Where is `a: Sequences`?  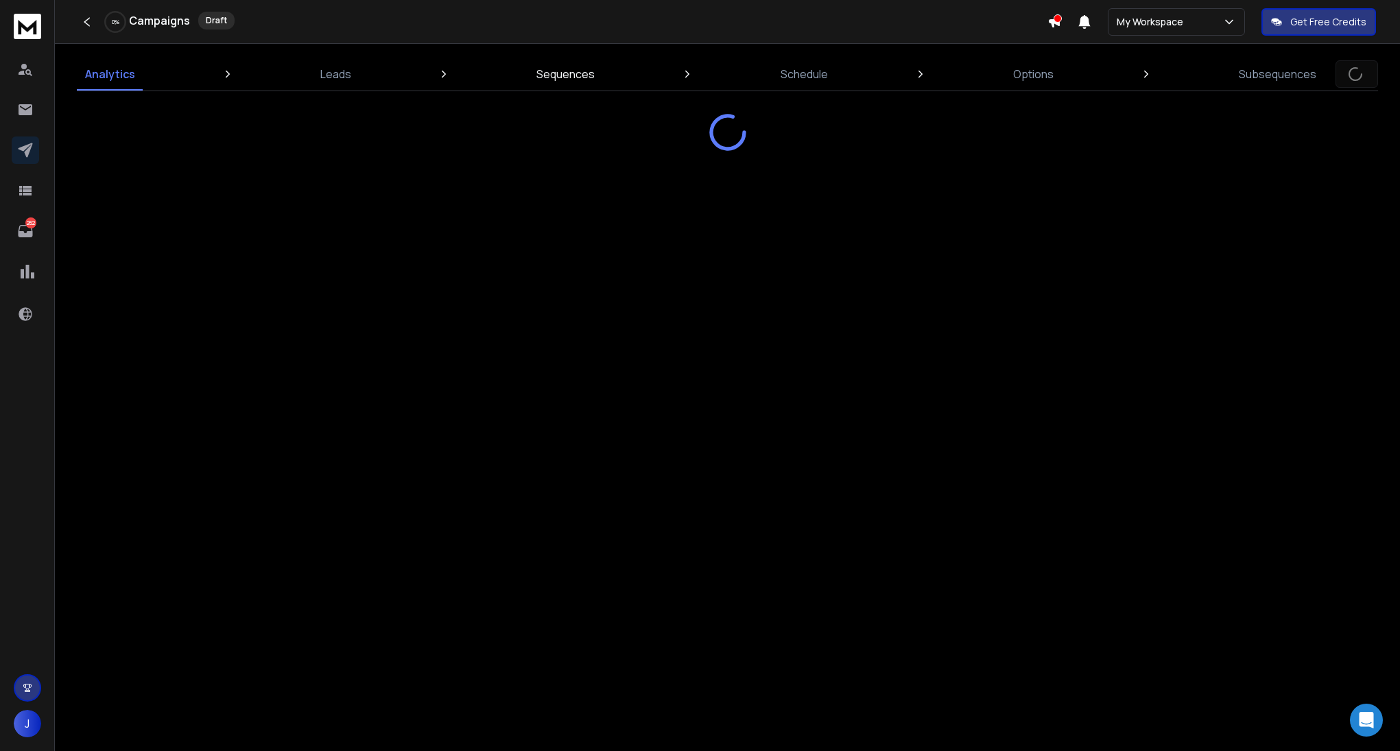 a: Sequences is located at coordinates (565, 74).